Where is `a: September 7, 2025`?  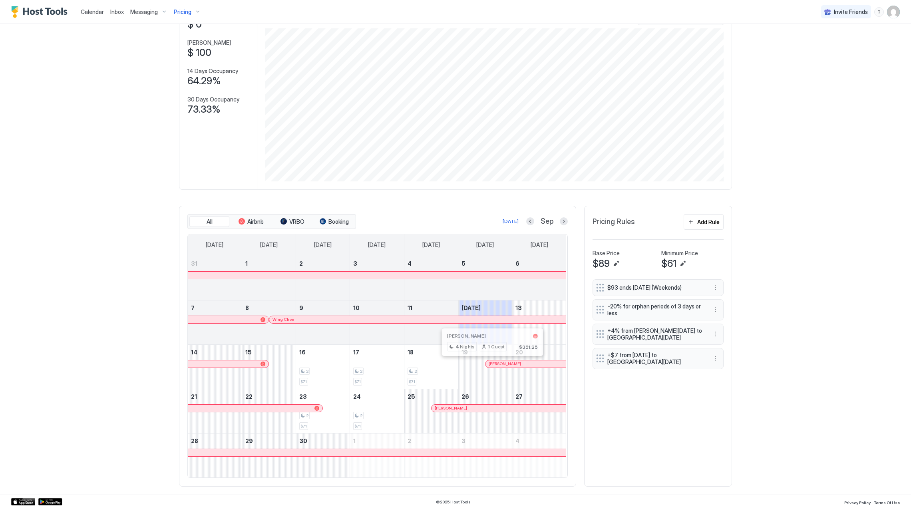
a: September 7, 2025 is located at coordinates (214, 307).